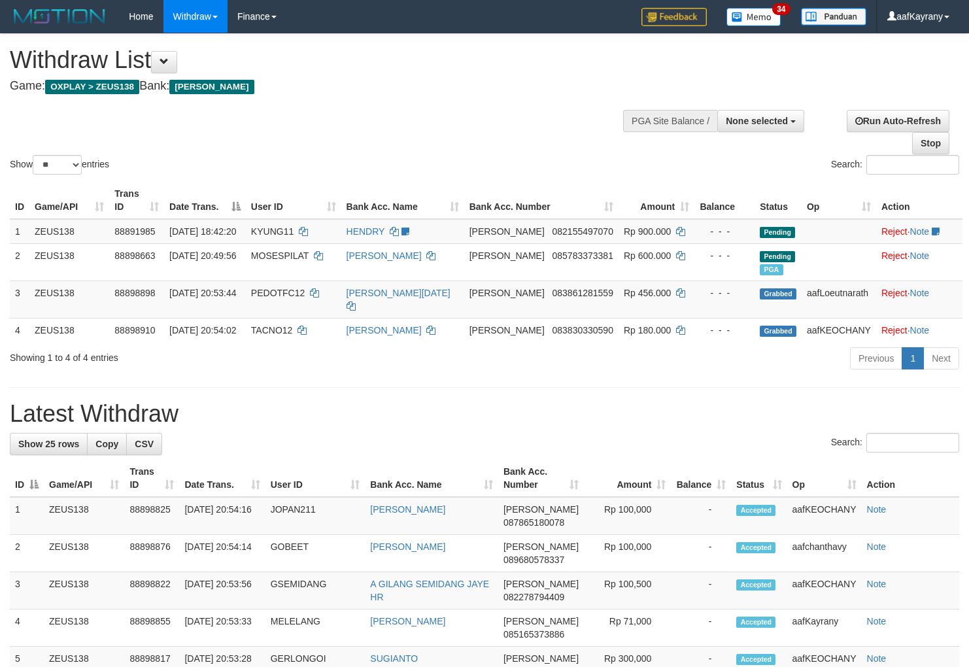 Image resolution: width=969 pixels, height=667 pixels. Describe the element at coordinates (152, 553) in the screenshot. I see `td: 88898876` at that location.